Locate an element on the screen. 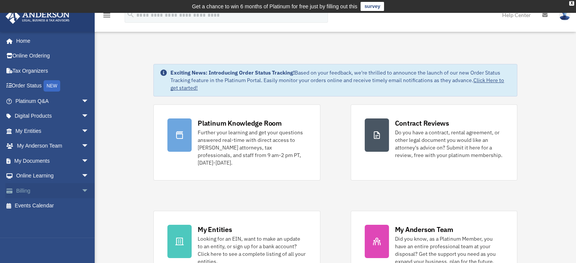 The image size is (576, 263). a: My Documentsarrow_drop_down is located at coordinates (53, 161).